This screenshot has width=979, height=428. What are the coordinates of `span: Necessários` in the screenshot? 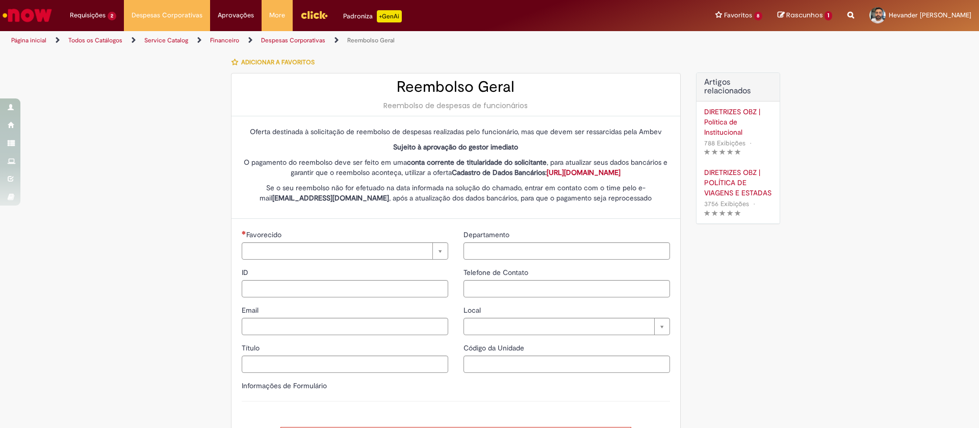 It's located at (244, 233).